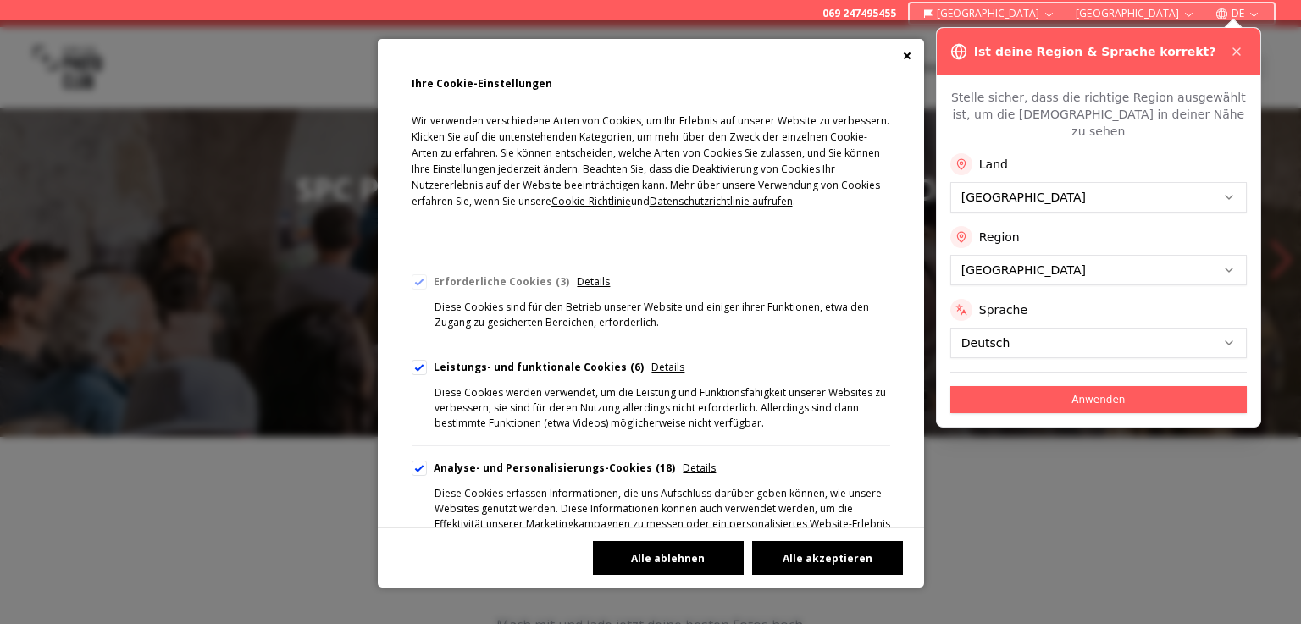  I want to click on div: Diese Cookies erfassen Informationen, die uns Aufschluss darüber geben können, wie unsere Website..., so click(663, 517).